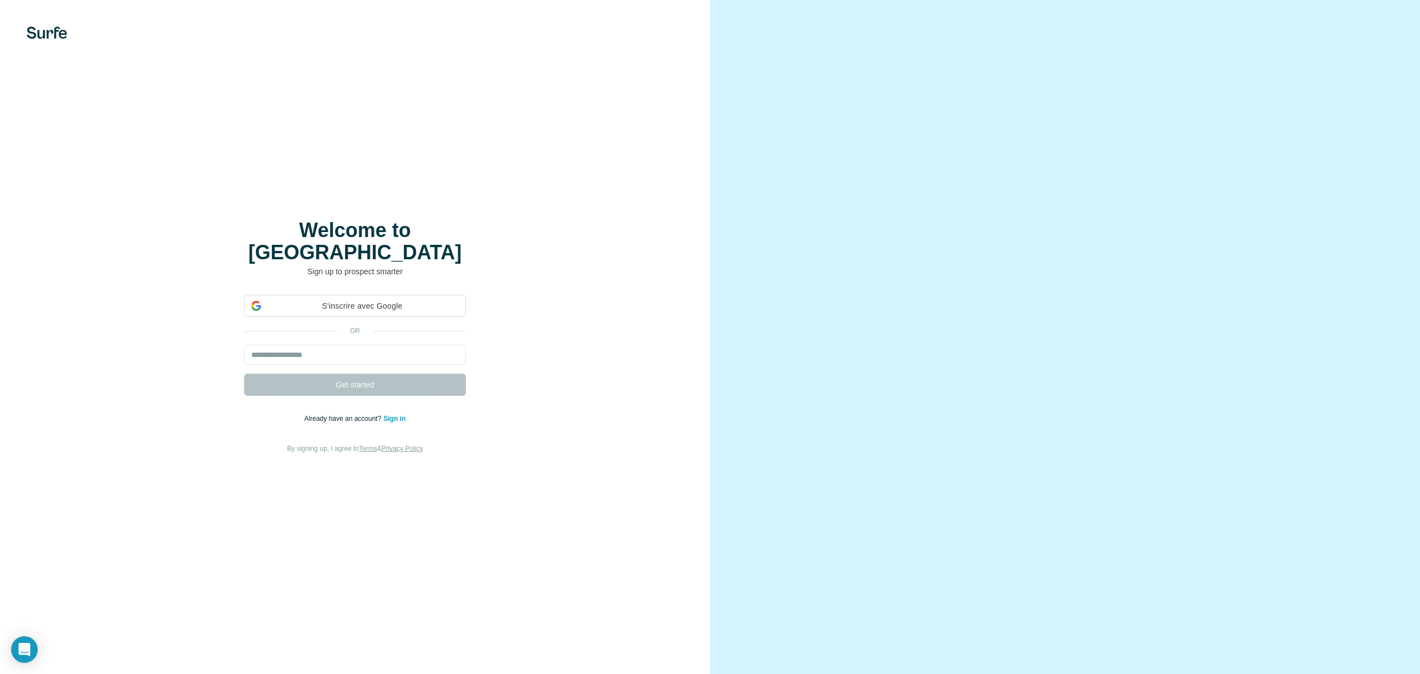 This screenshot has width=1420, height=674. I want to click on img: Surfe's logo, so click(47, 33).